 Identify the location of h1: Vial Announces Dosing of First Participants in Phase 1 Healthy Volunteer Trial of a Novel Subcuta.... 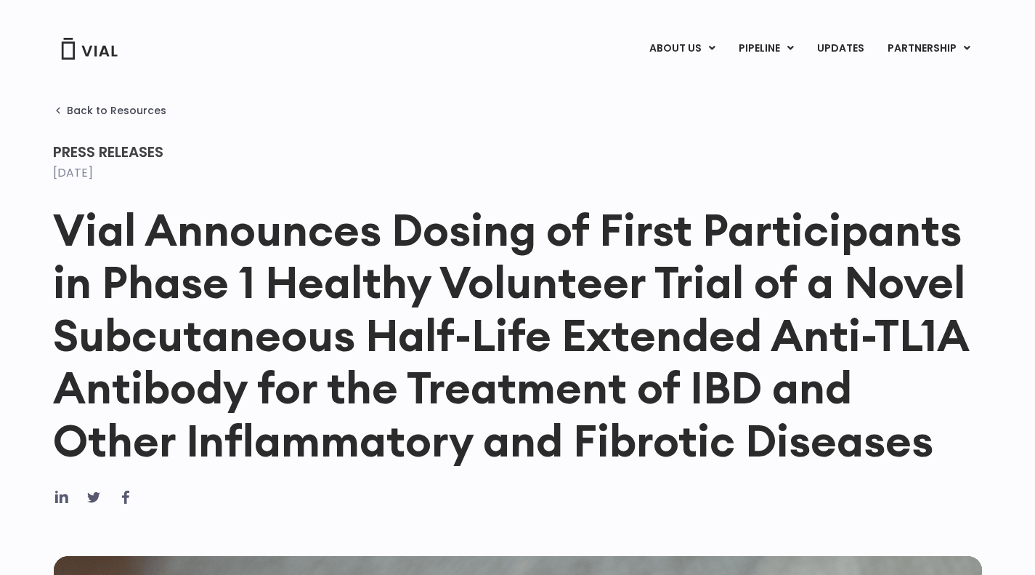
(518, 335).